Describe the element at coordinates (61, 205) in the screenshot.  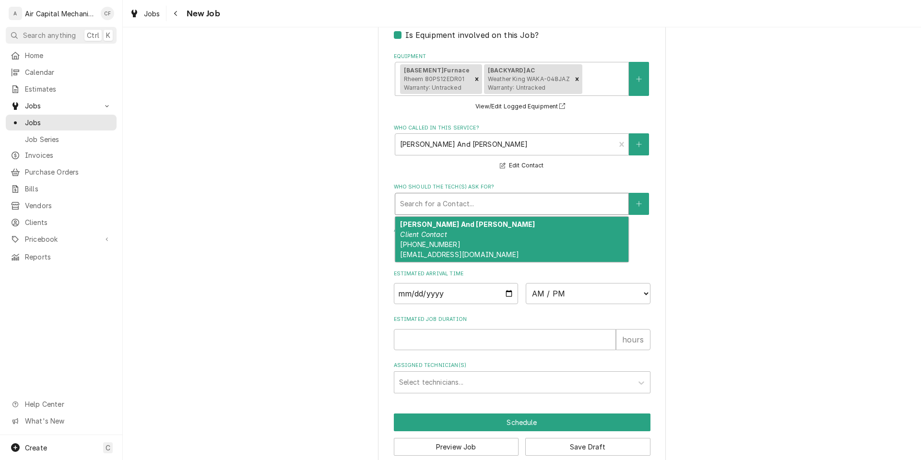
I see `a: Vendors` at that location.